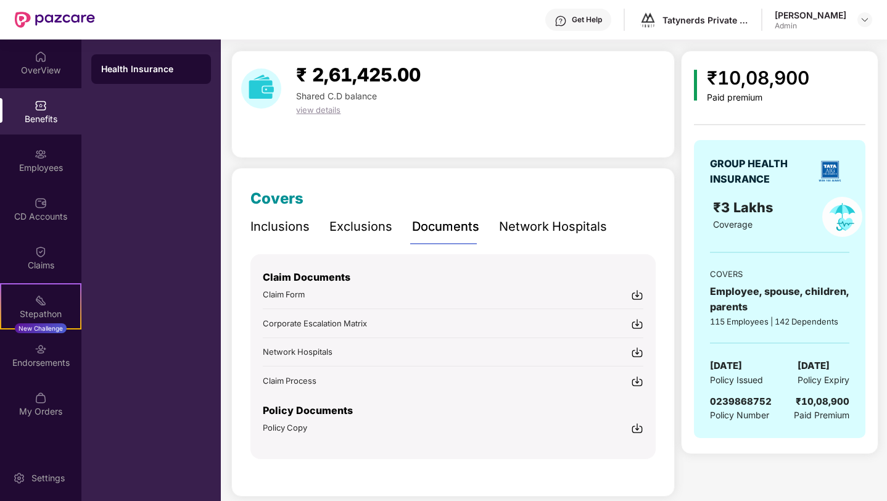 Image resolution: width=887 pixels, height=501 pixels. What do you see at coordinates (289, 381) in the screenshot?
I see `span: Claim Process` at bounding box center [289, 381].